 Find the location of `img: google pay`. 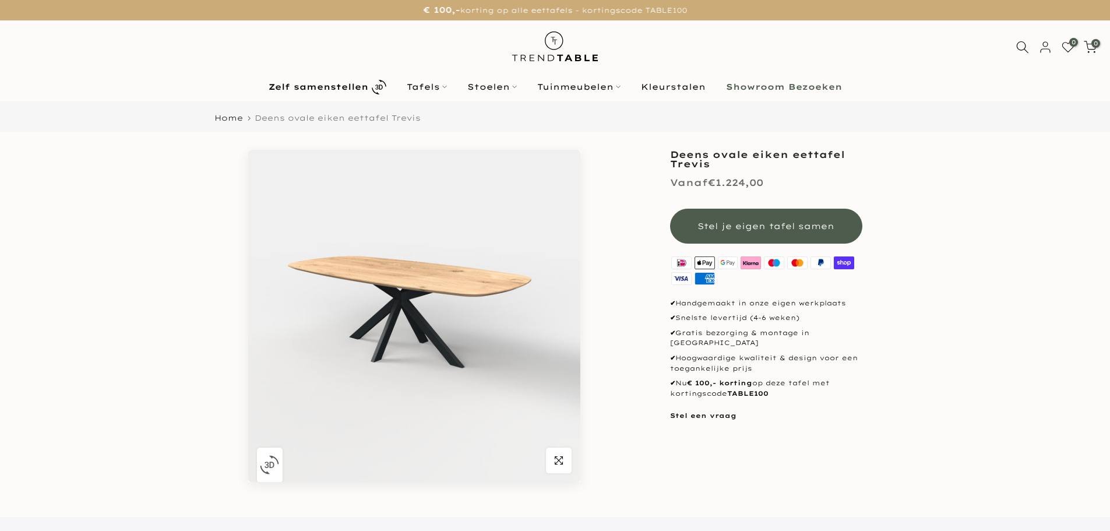

img: google pay is located at coordinates (727, 263).